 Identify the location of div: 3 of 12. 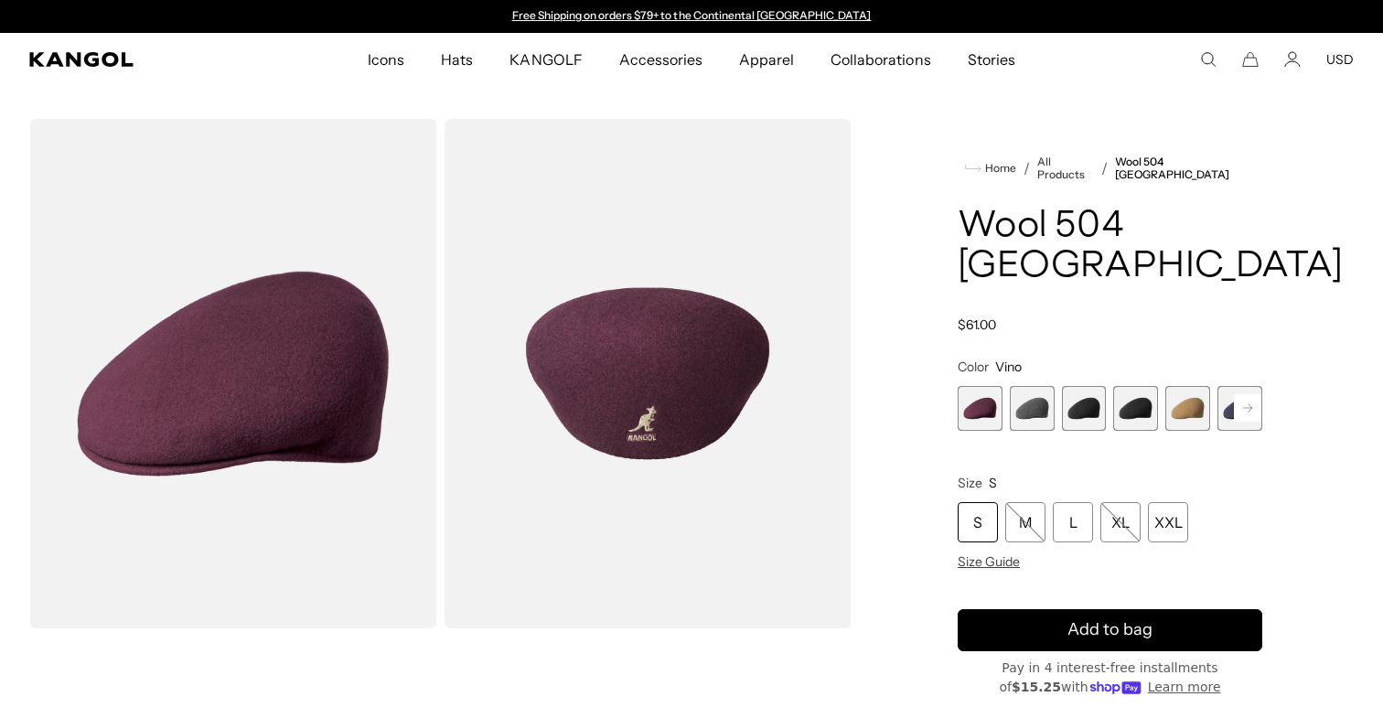
(1084, 408).